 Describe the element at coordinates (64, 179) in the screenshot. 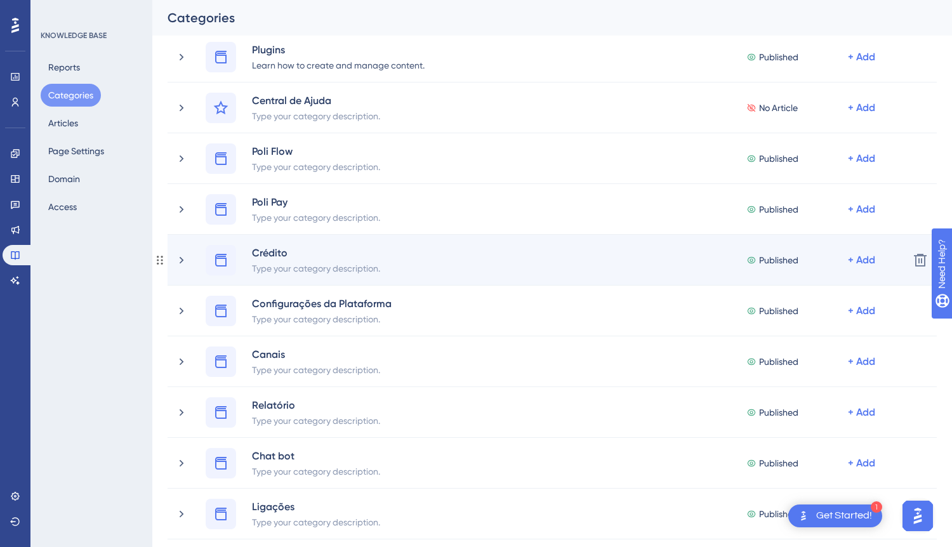

I see `button: Domain` at that location.